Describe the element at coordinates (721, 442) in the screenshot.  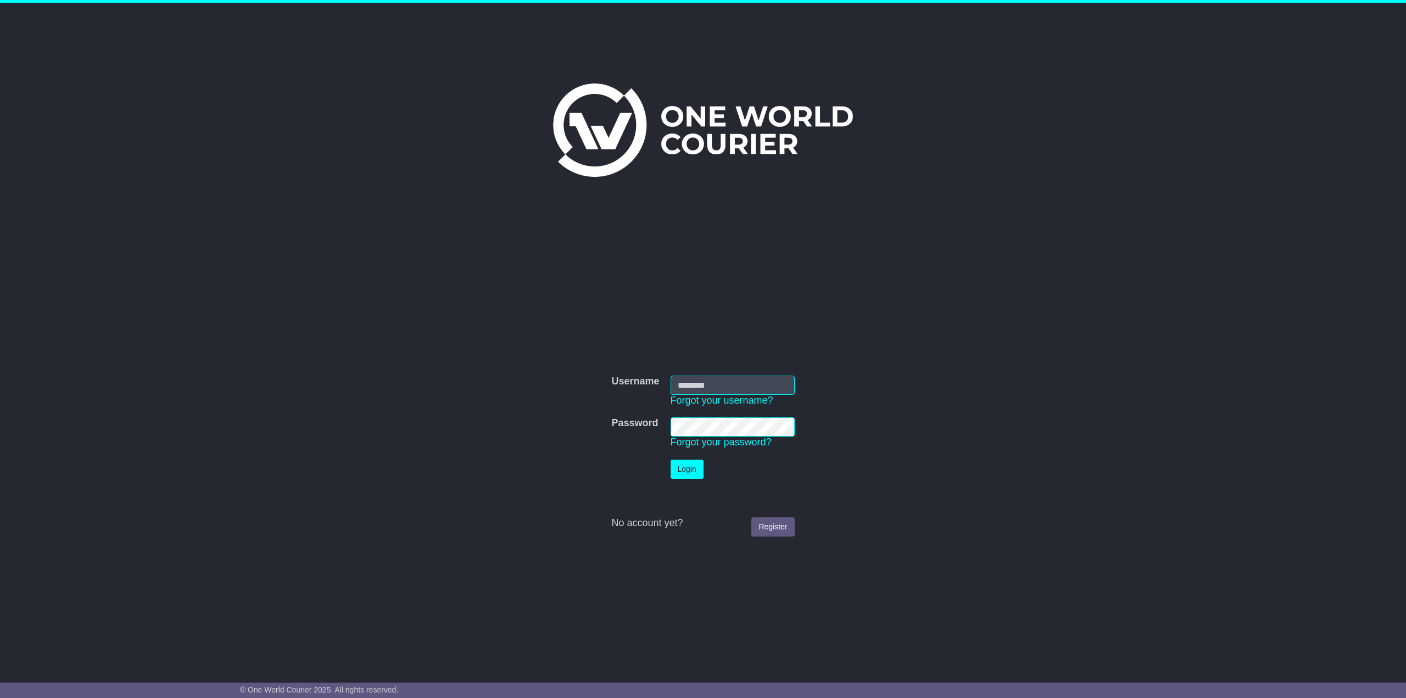
I see `a: Forgot your password?` at that location.